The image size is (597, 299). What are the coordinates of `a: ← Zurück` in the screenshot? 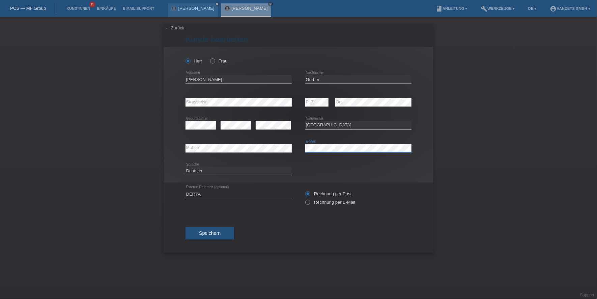 It's located at (175, 28).